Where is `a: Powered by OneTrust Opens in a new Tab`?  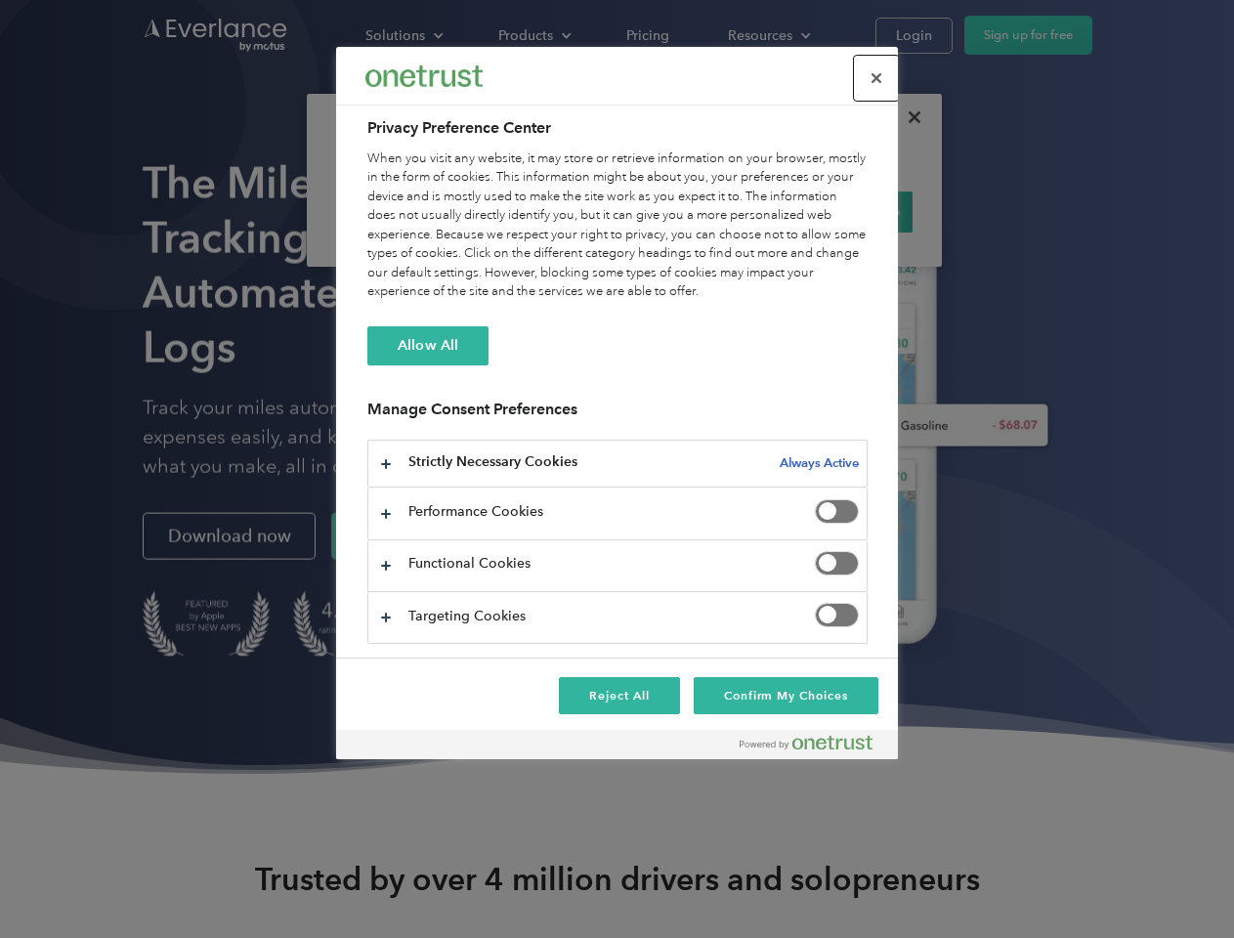
a: Powered by OneTrust Opens in a new Tab is located at coordinates (814, 747).